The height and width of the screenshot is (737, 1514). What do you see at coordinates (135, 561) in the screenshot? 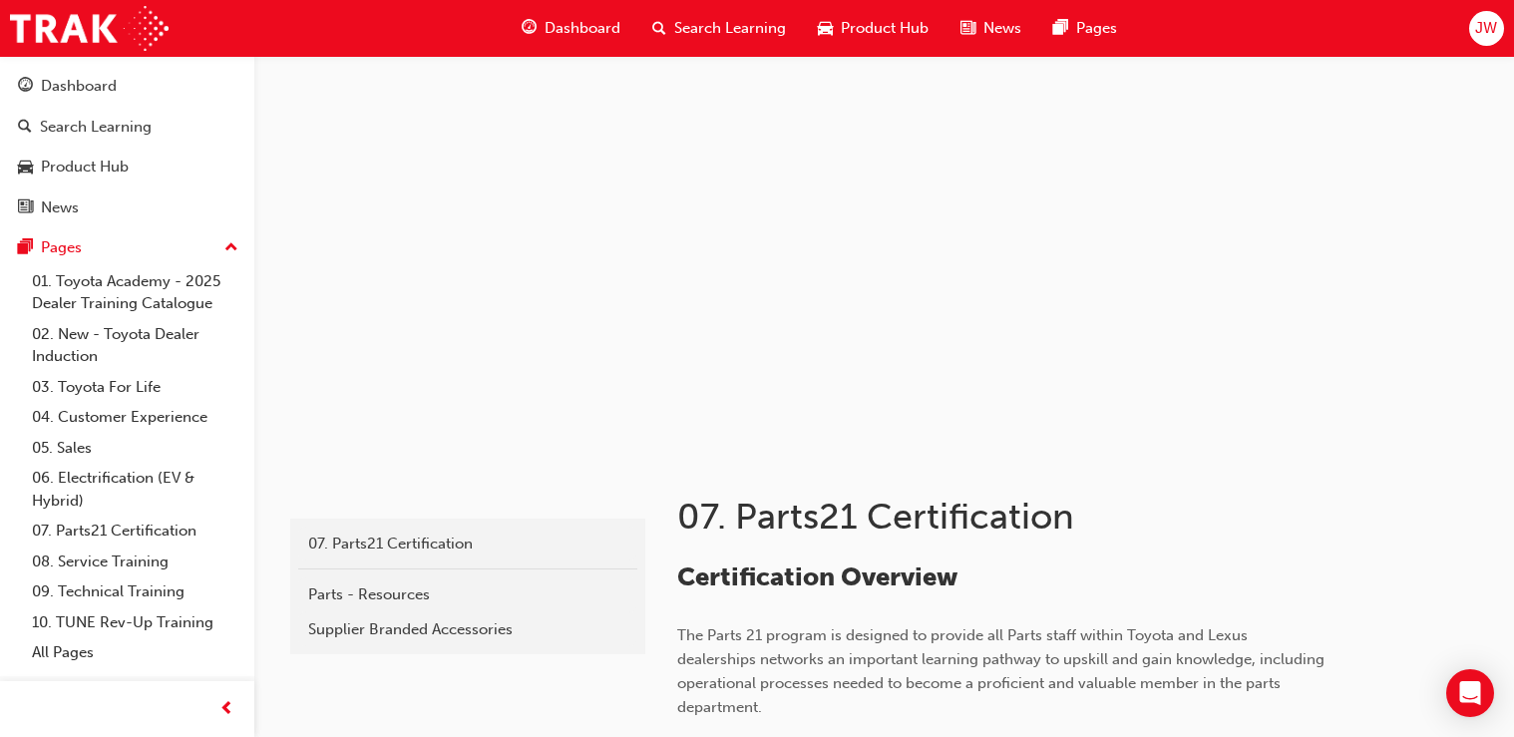
I see `a: 08. Service Training` at bounding box center [135, 561].